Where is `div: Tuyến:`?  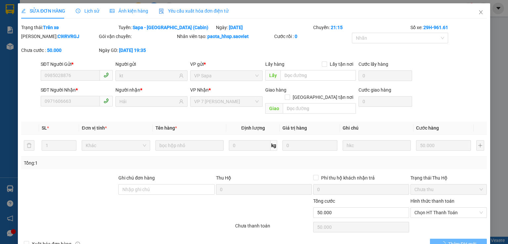 div: Tuyến: is located at coordinates (166, 27).